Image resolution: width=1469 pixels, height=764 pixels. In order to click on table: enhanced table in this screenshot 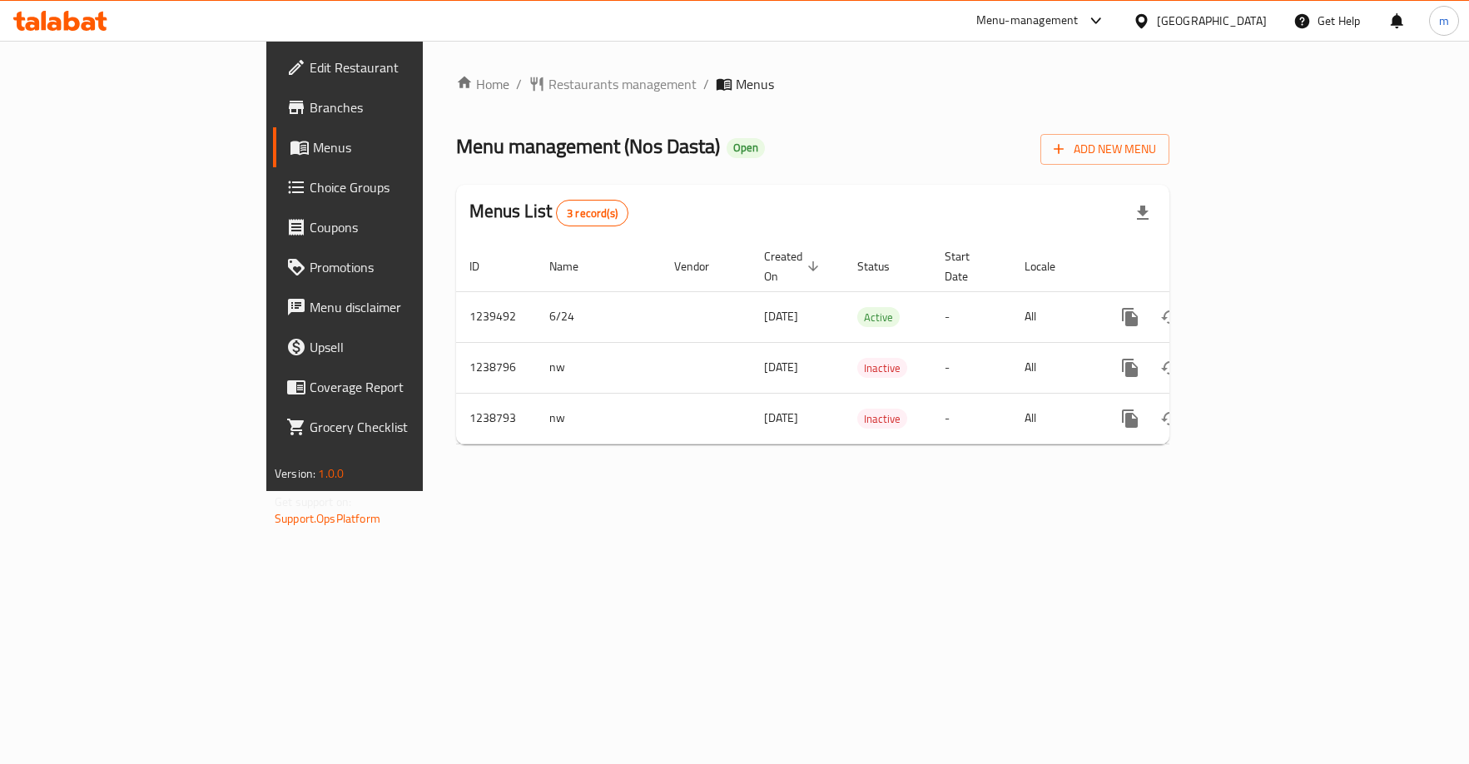, I will do `click(870, 343)`.